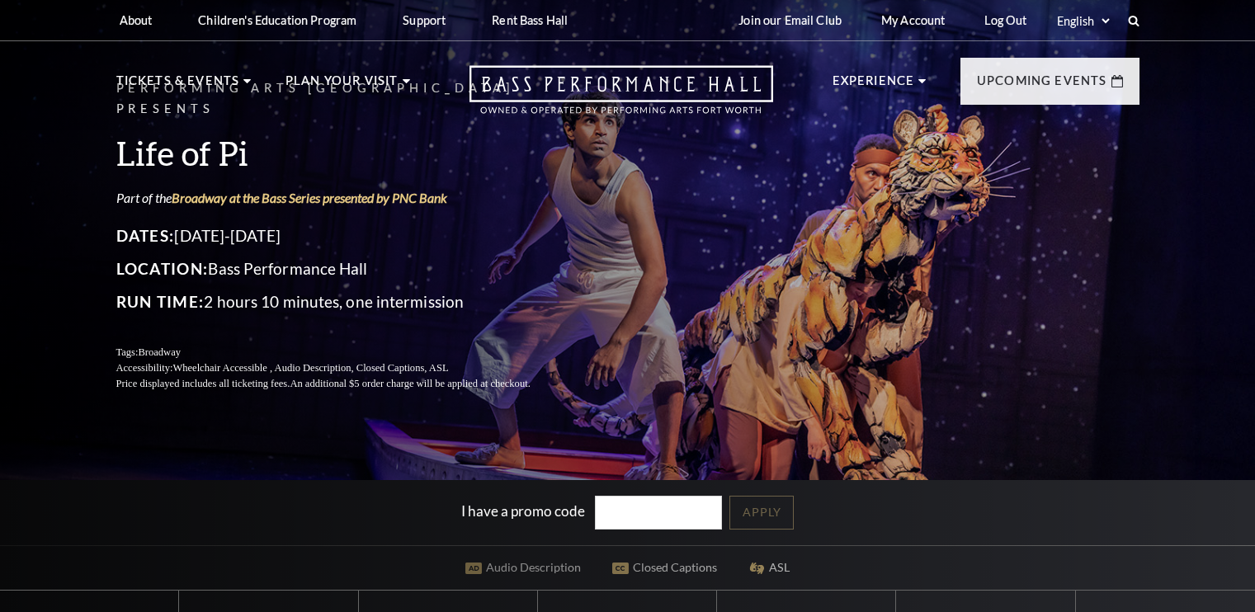  I want to click on p: 2 hours 10 minutes, one intermission, so click(343, 302).